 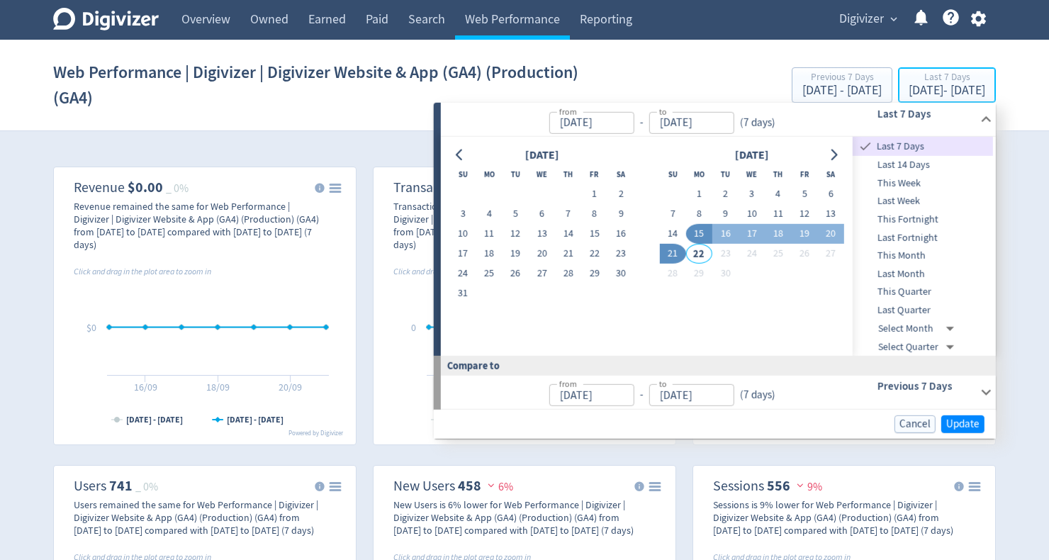 I want to click on button: 11, so click(x=489, y=234).